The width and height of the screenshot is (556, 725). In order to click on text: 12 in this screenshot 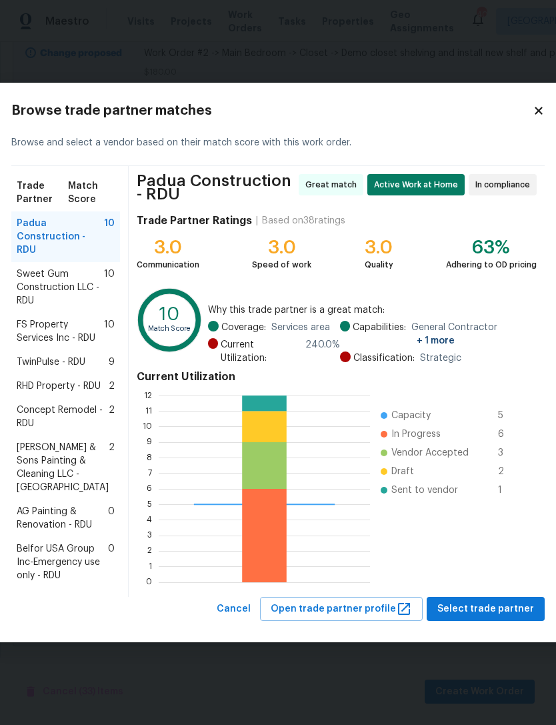, I will do `click(148, 395)`.